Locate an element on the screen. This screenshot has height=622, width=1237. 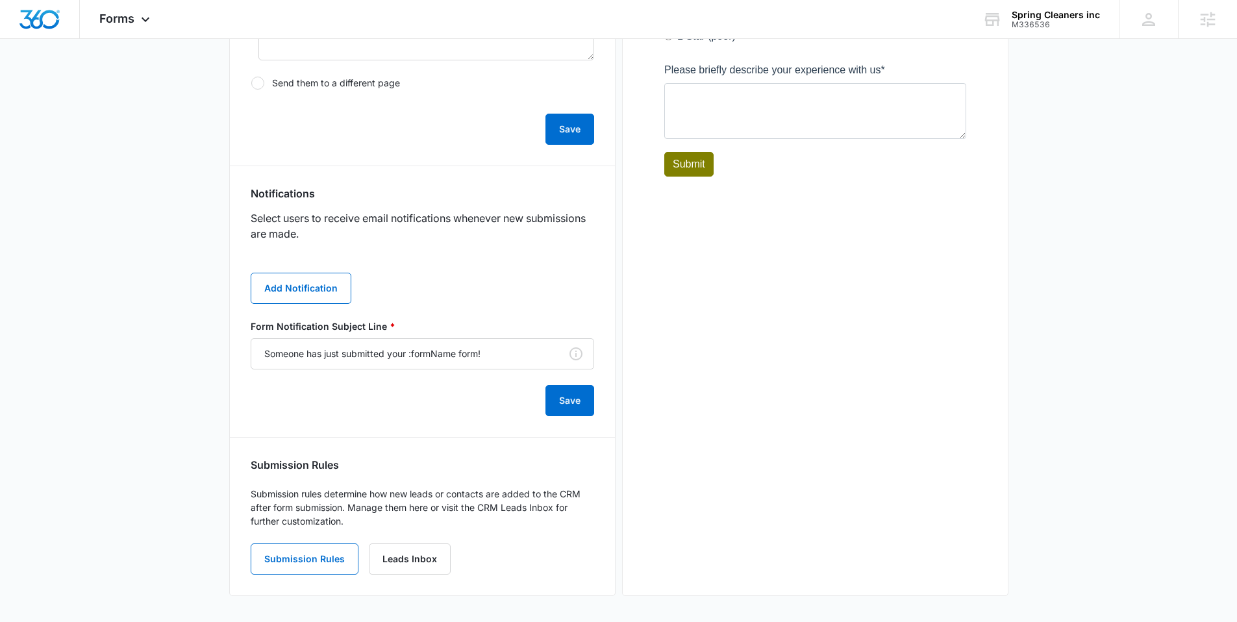
div: Keywords by Traffic is located at coordinates (181, 81).